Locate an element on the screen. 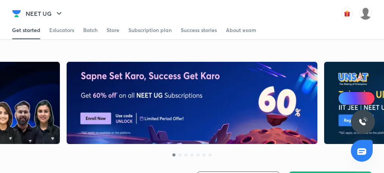 Image resolution: width=384 pixels, height=173 pixels. div: Get started is located at coordinates (26, 30).